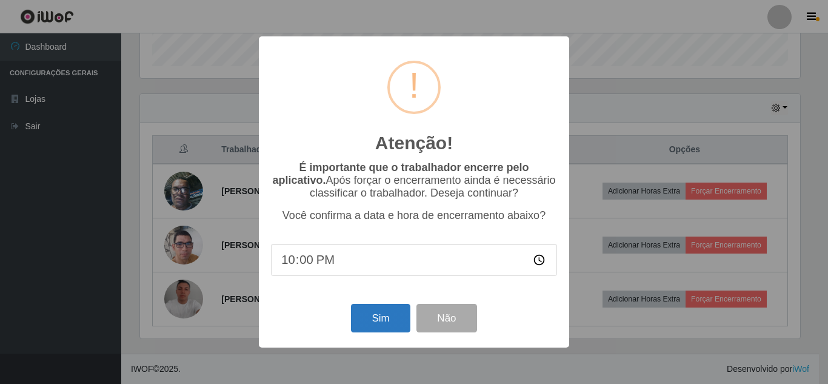  Describe the element at coordinates (400, 173) in the screenshot. I see `b: É importante que o trabalhador encerre pelo aplicativo.` at that location.